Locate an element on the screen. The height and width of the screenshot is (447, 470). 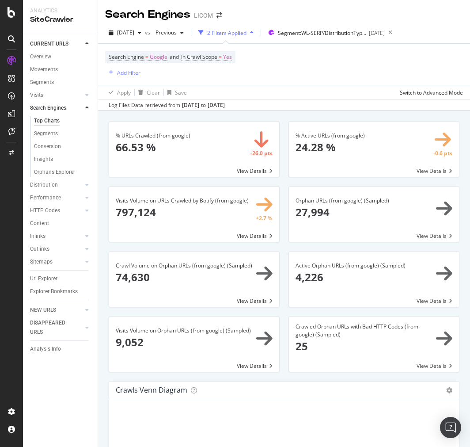
div: Visits is located at coordinates (37, 95).